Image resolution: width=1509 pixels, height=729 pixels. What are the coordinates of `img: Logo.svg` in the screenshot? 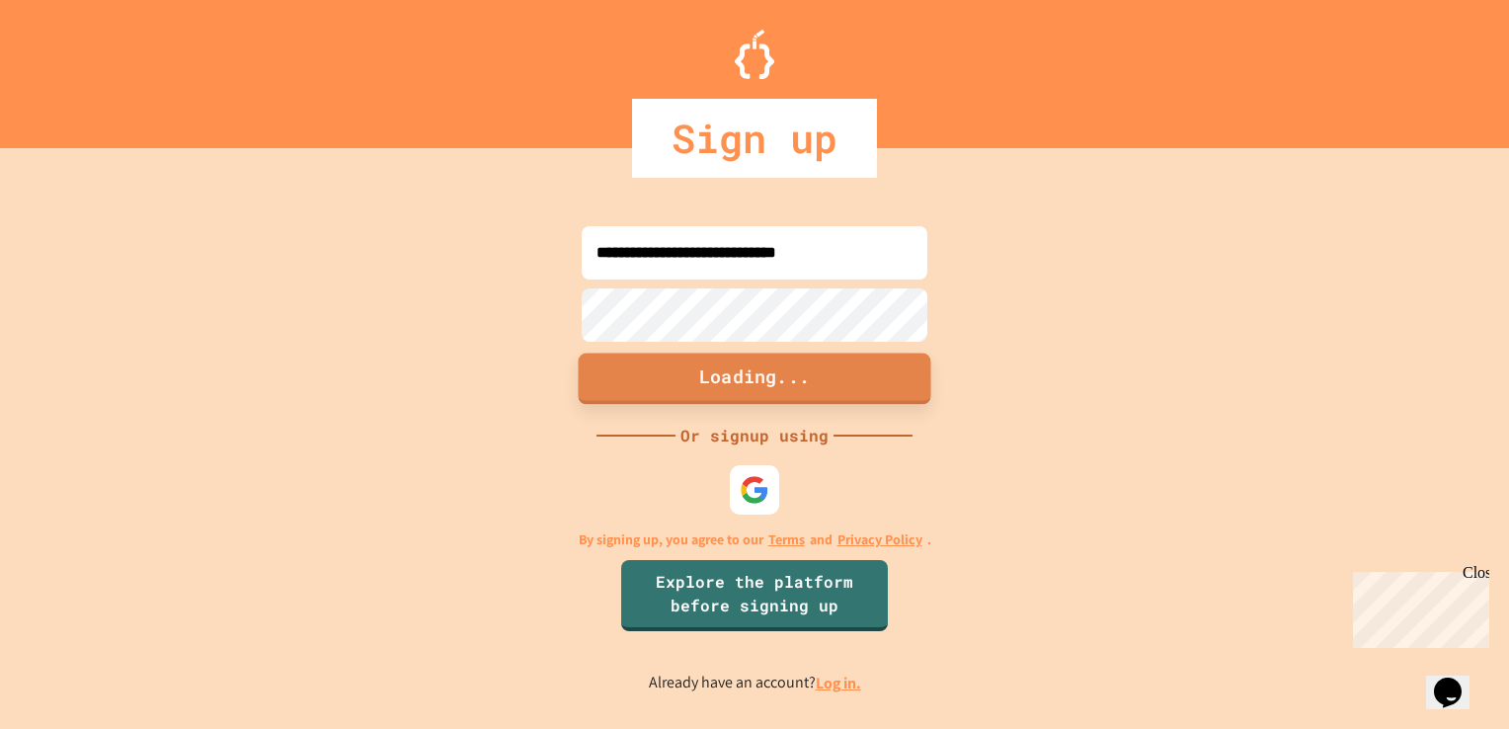 It's located at (754, 54).